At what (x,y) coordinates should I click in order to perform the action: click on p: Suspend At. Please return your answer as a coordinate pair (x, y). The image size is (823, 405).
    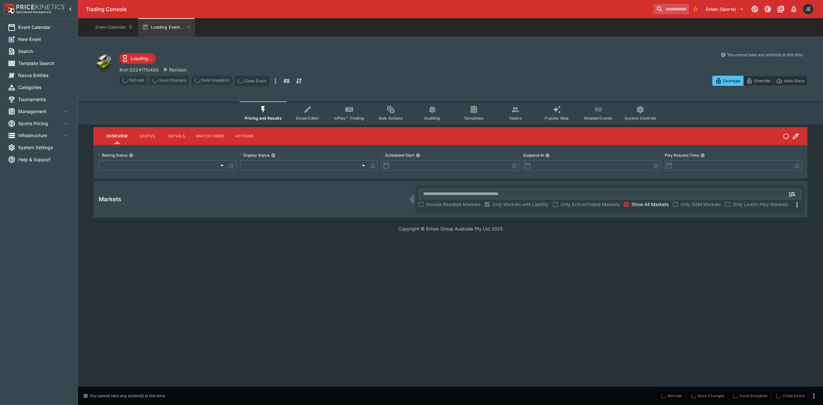
    Looking at the image, I should click on (534, 155).